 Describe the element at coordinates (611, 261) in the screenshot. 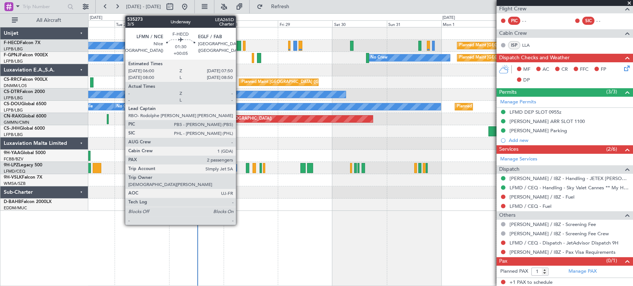

I see `span: (0/1)` at that location.